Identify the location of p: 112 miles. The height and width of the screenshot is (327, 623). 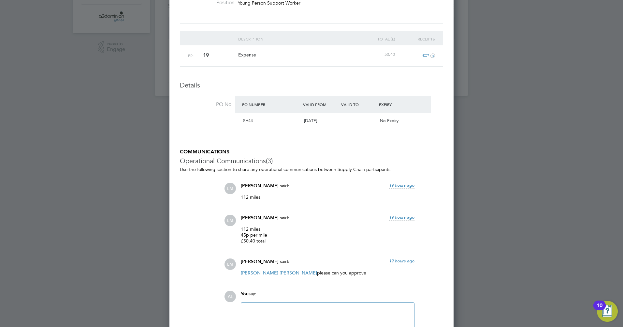
(328, 197).